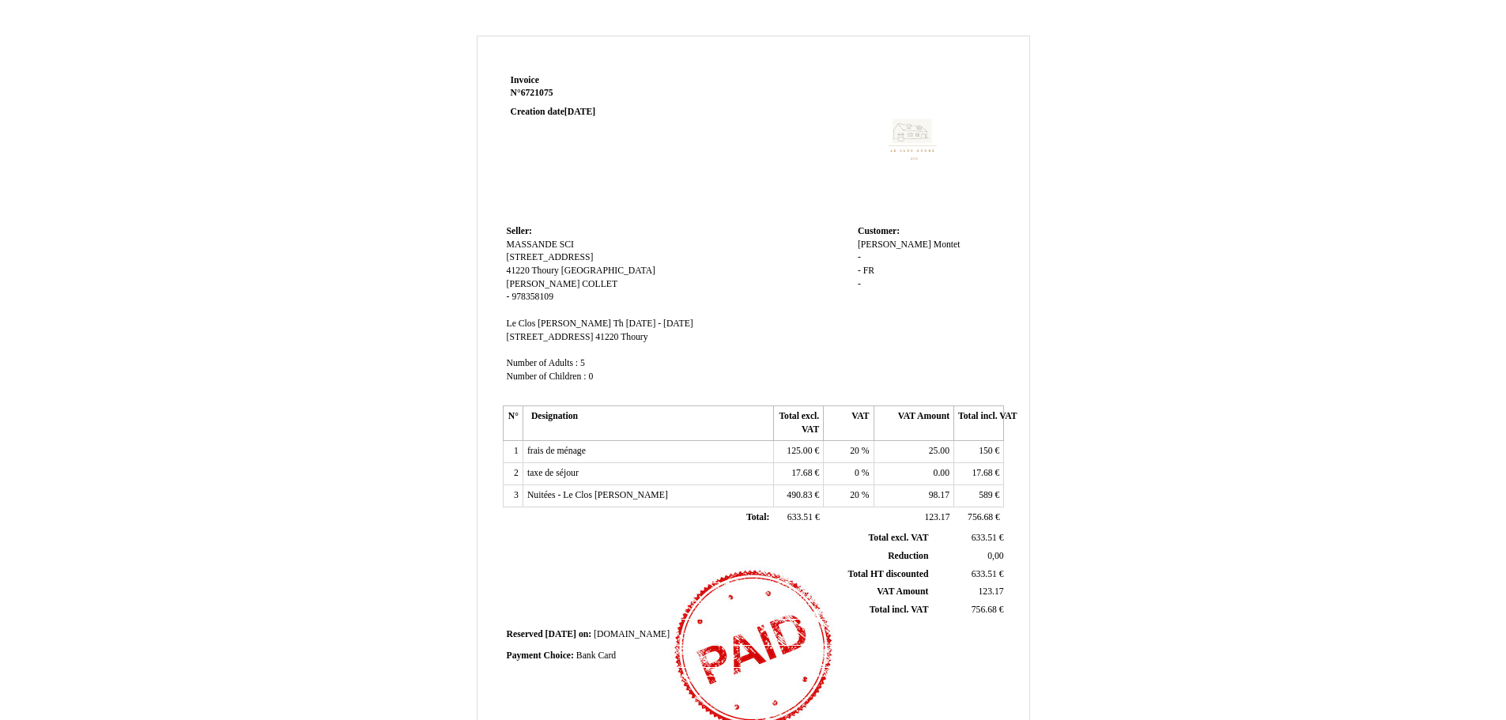 The height and width of the screenshot is (720, 1506). Describe the element at coordinates (605, 93) in the screenshot. I see `strong: N°` at that location.